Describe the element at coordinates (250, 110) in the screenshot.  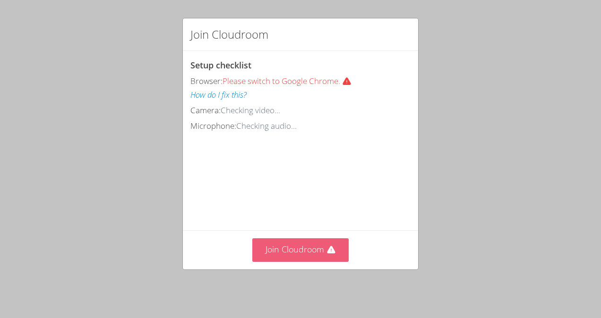
I see `span: Checking video...` at that location.